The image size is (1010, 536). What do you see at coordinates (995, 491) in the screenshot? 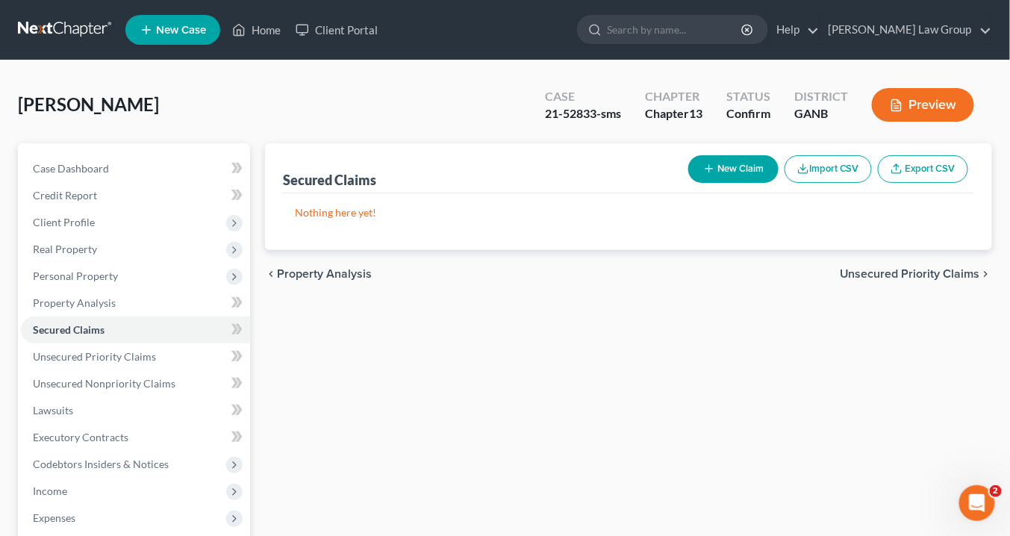
I see `span: 2` at bounding box center [995, 491].